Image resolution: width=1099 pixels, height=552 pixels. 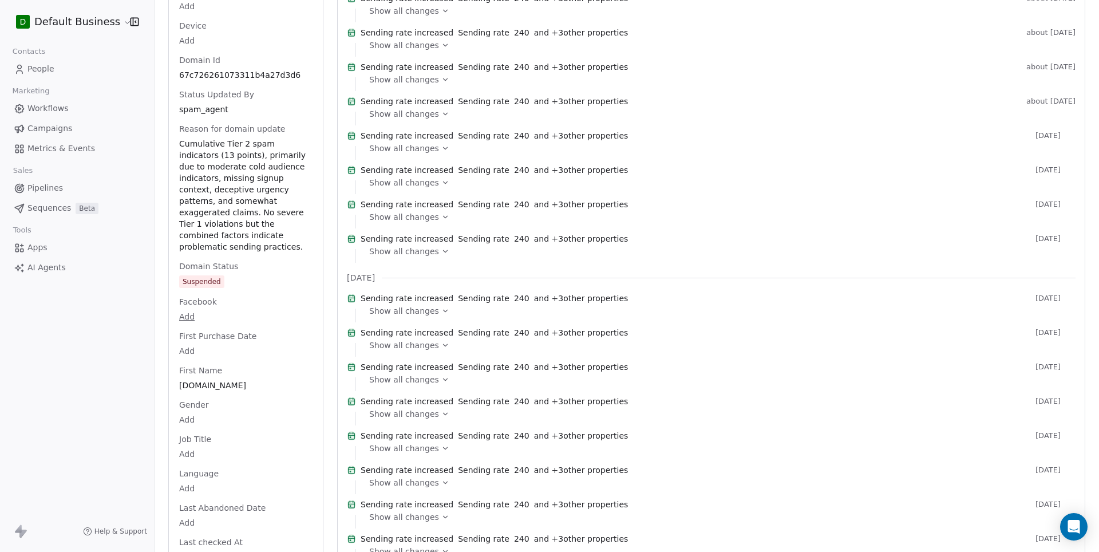 I want to click on a: Apps, so click(x=77, y=247).